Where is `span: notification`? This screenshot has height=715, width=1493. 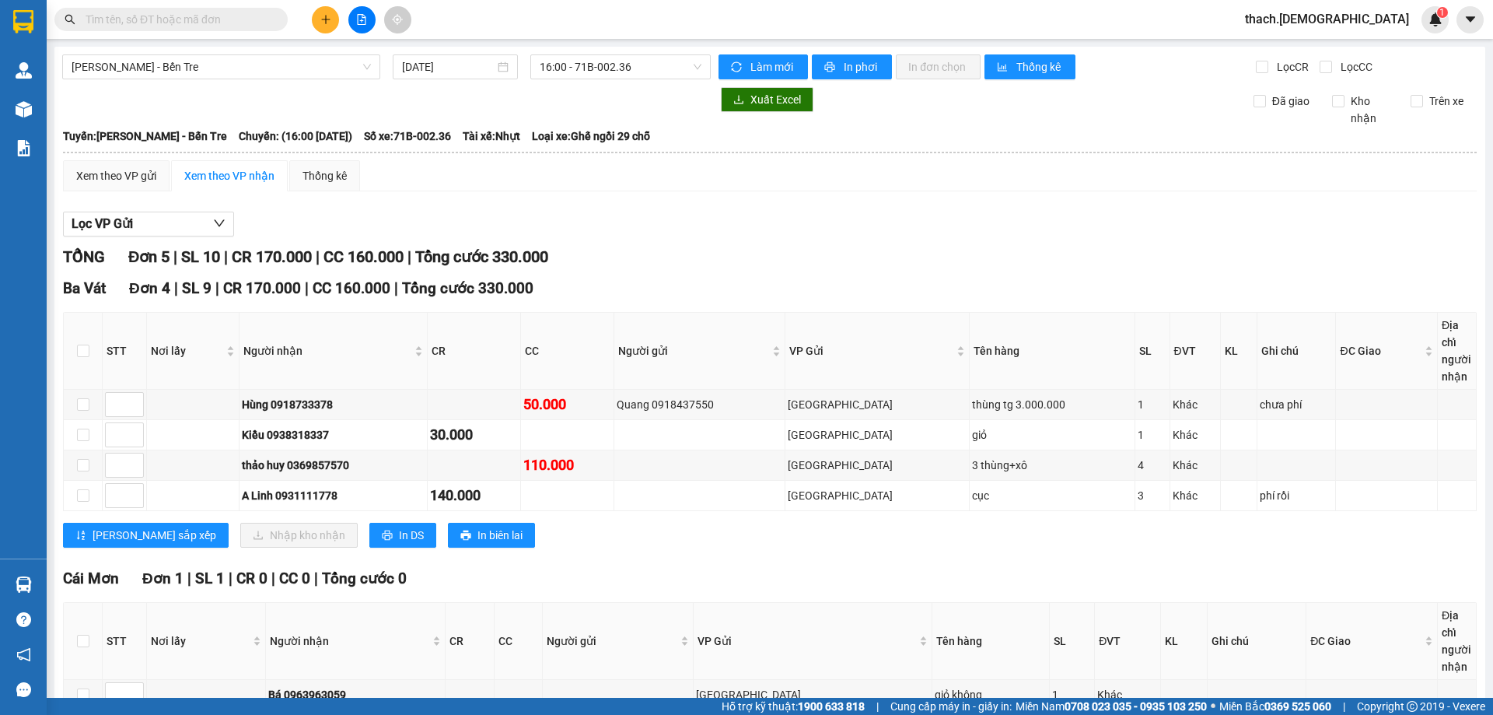
span: notification is located at coordinates (23, 654).